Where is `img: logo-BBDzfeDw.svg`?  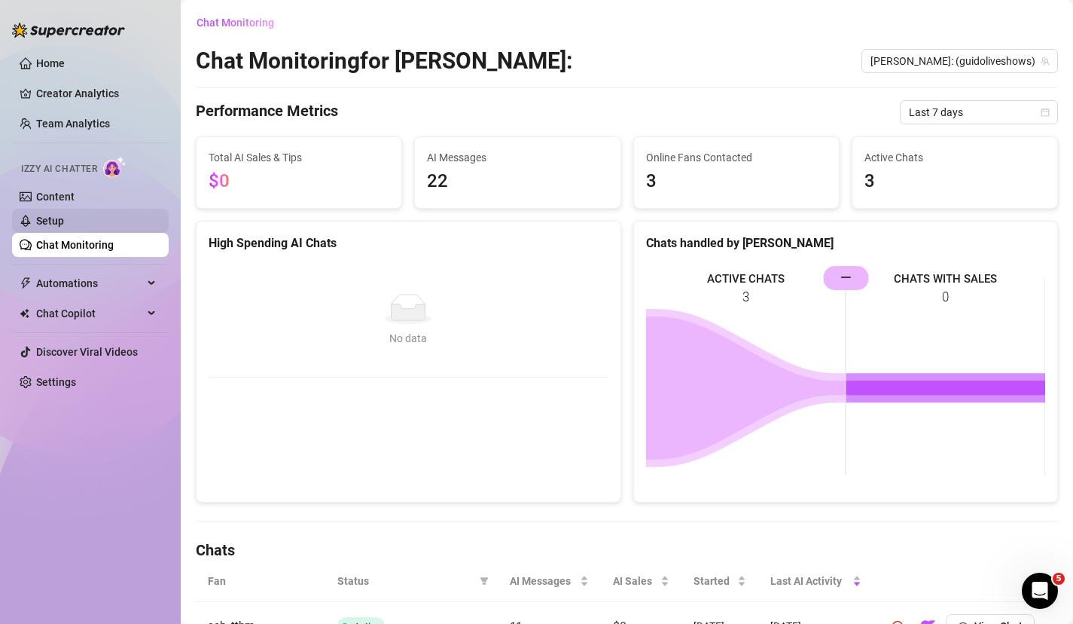
img: logo-BBDzfeDw.svg is located at coordinates (69, 30).